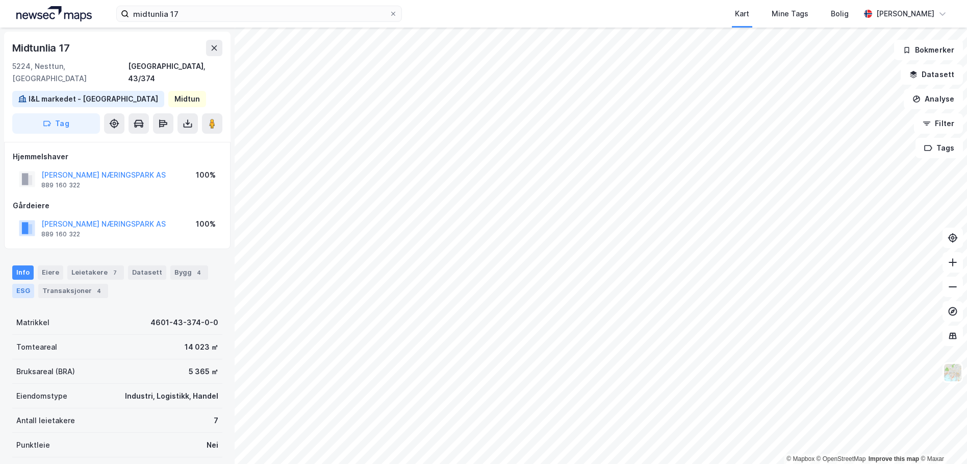 Image resolution: width=967 pixels, height=464 pixels. I want to click on div: Eiere, so click(51, 272).